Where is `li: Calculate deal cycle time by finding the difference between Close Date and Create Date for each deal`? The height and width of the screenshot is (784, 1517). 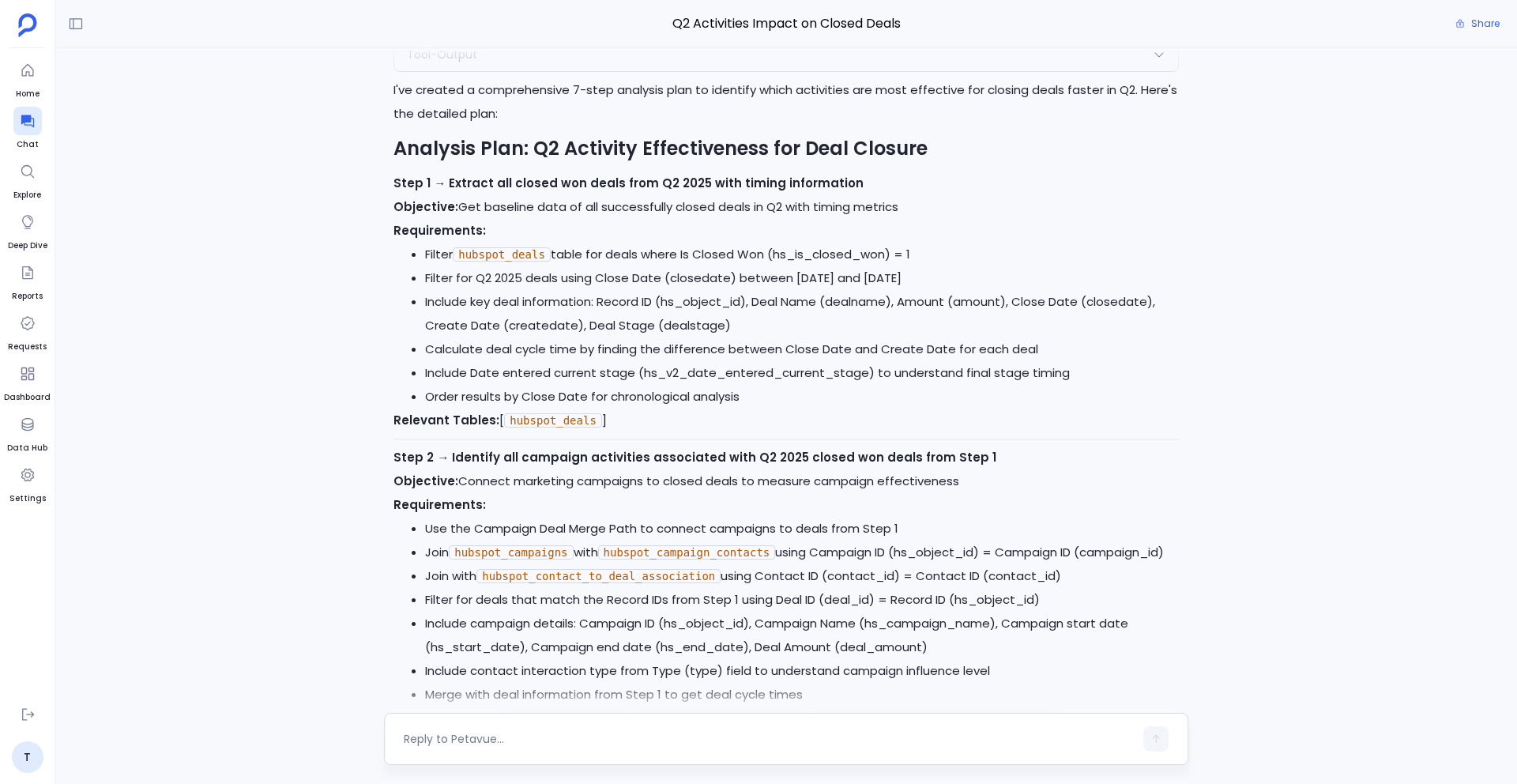
li: Calculate deal cycle time by finding the difference between Close Date and Create Date for each deal is located at coordinates (802, 349).